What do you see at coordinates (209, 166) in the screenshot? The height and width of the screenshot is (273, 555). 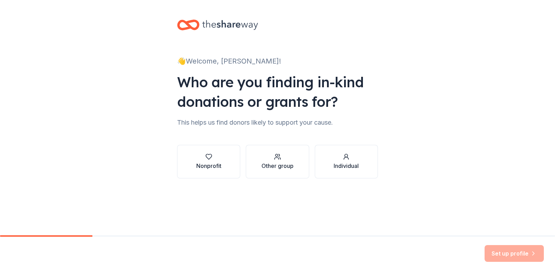 I see `div: Nonprofit` at bounding box center [209, 166].